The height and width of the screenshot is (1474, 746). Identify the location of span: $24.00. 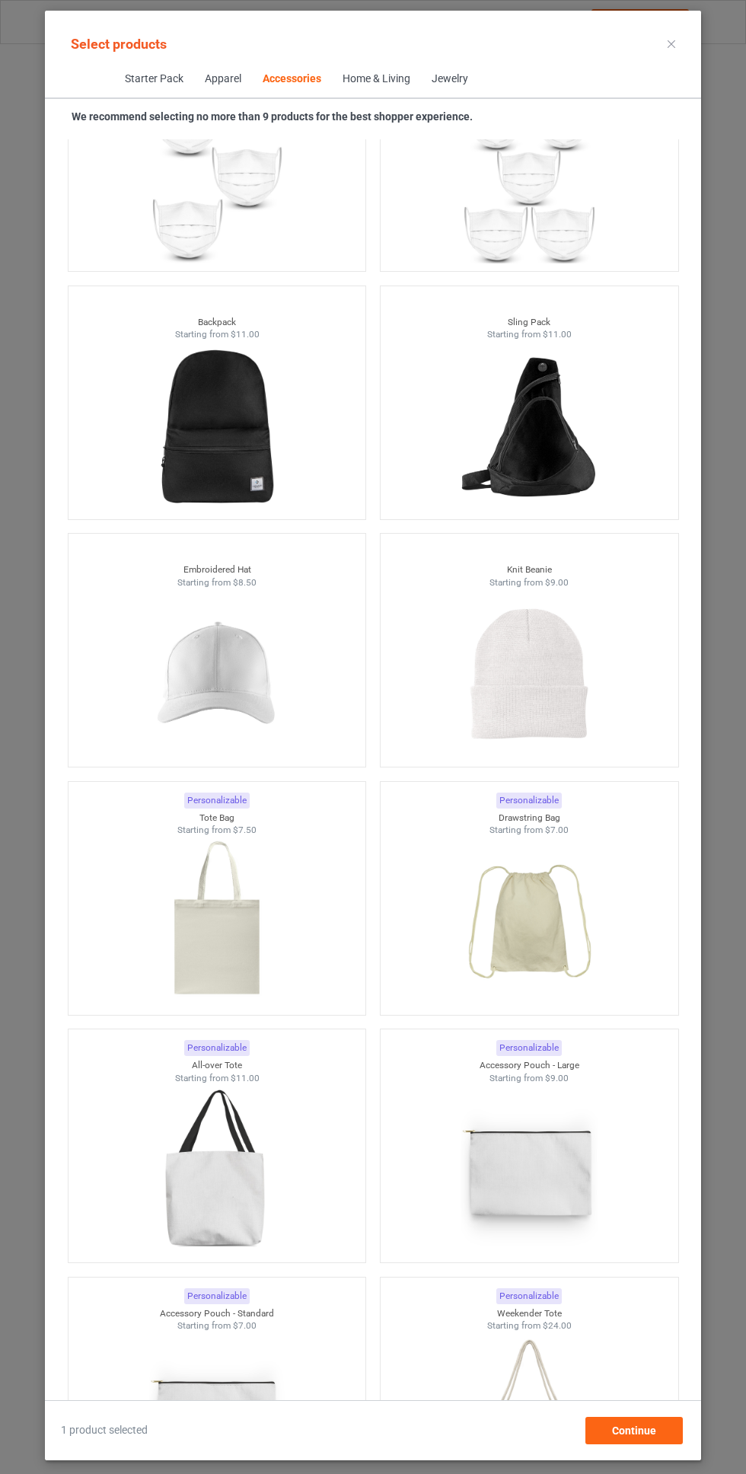
(557, 1325).